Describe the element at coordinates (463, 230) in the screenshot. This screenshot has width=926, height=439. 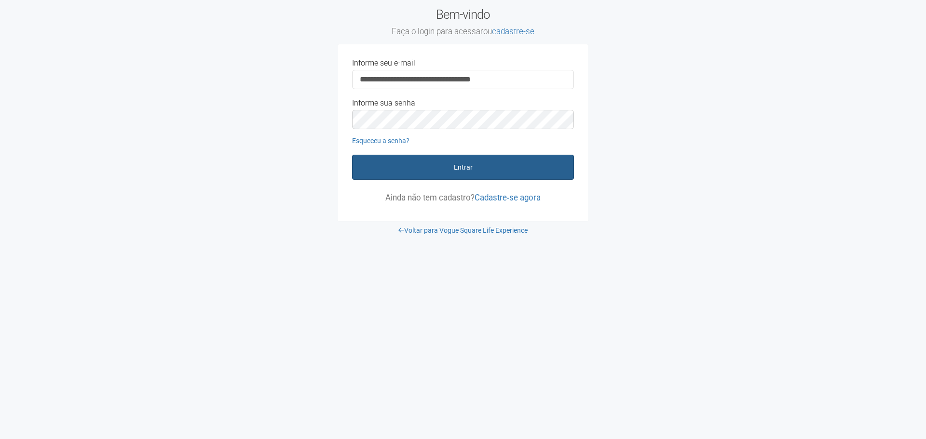
I see `a: Voltar para Vogue Square Life Experience` at that location.